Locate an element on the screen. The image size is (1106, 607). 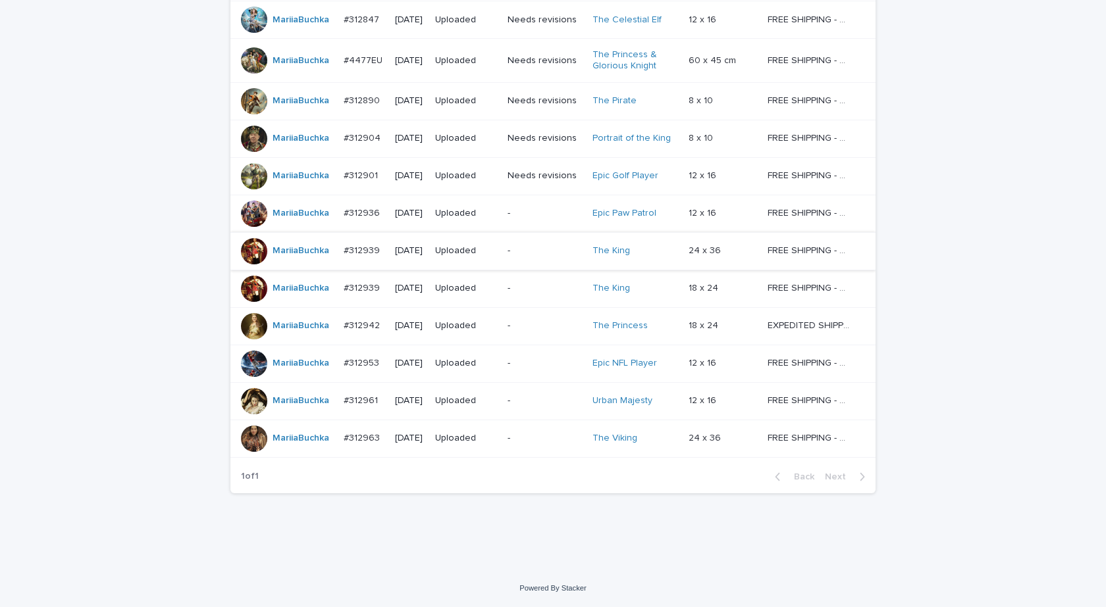
p: #312901 is located at coordinates (362, 174).